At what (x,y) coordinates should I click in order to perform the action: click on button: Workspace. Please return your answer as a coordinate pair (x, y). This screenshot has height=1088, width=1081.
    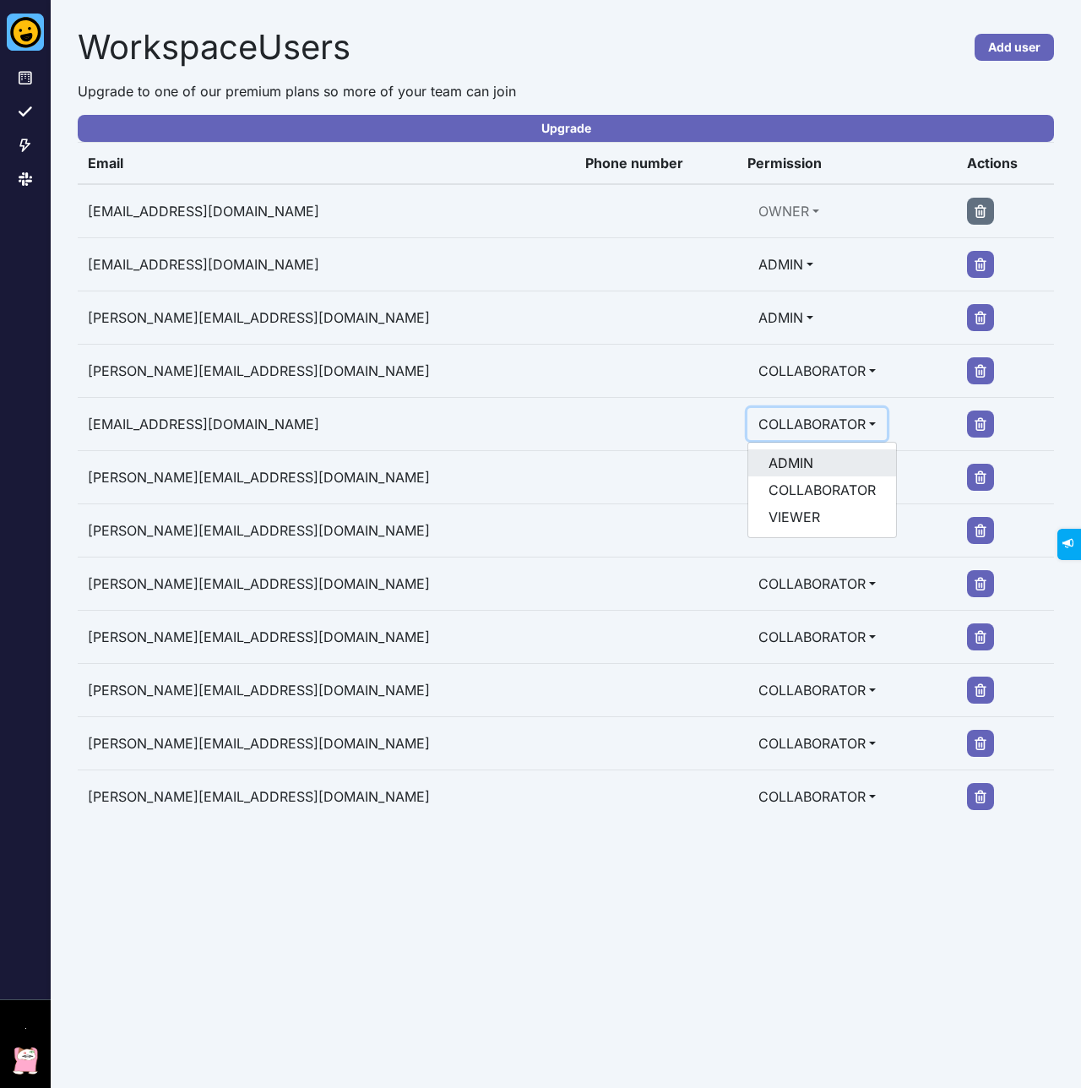
    Looking at the image, I should click on (25, 1027).